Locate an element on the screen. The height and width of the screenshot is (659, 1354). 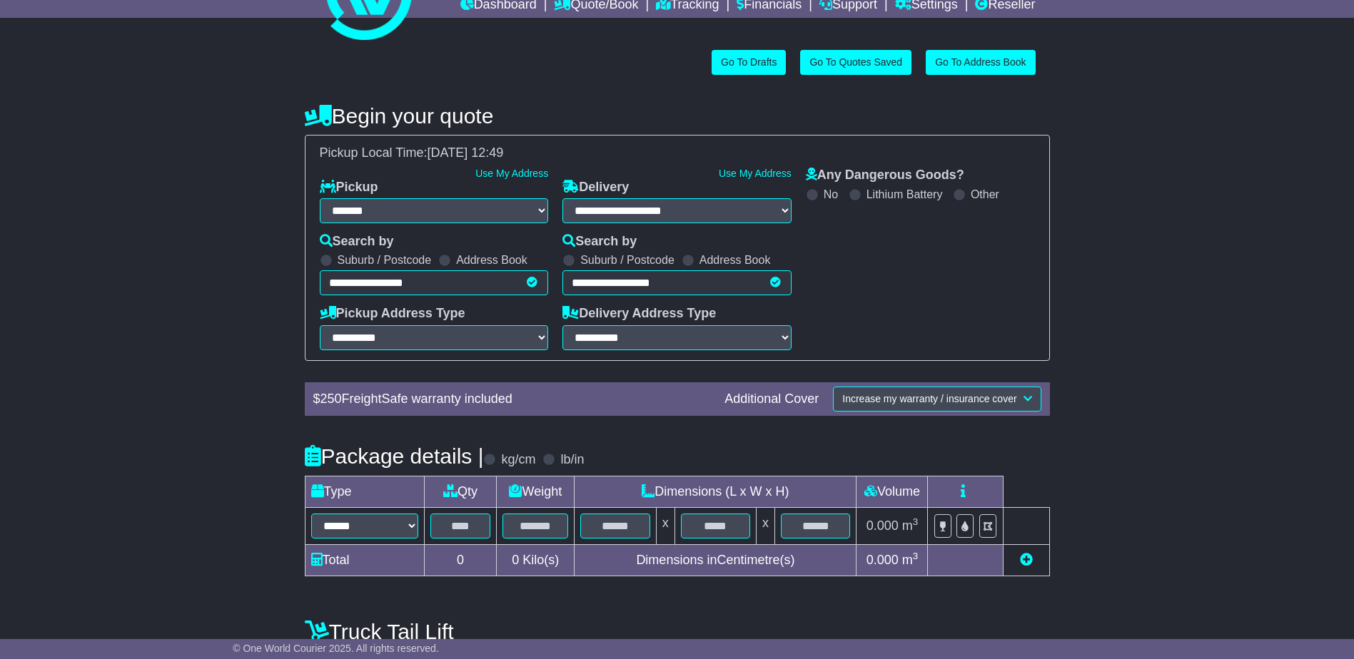
label: Any Dangerous Goods? is located at coordinates (885, 176).